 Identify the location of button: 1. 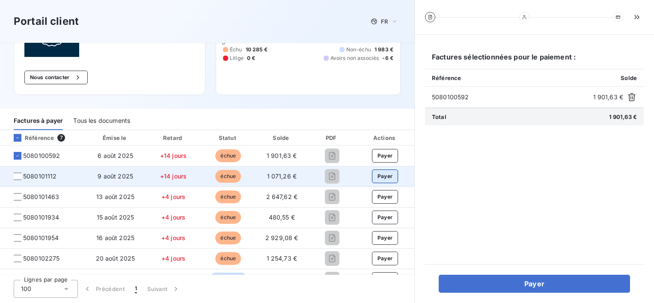
(136, 289).